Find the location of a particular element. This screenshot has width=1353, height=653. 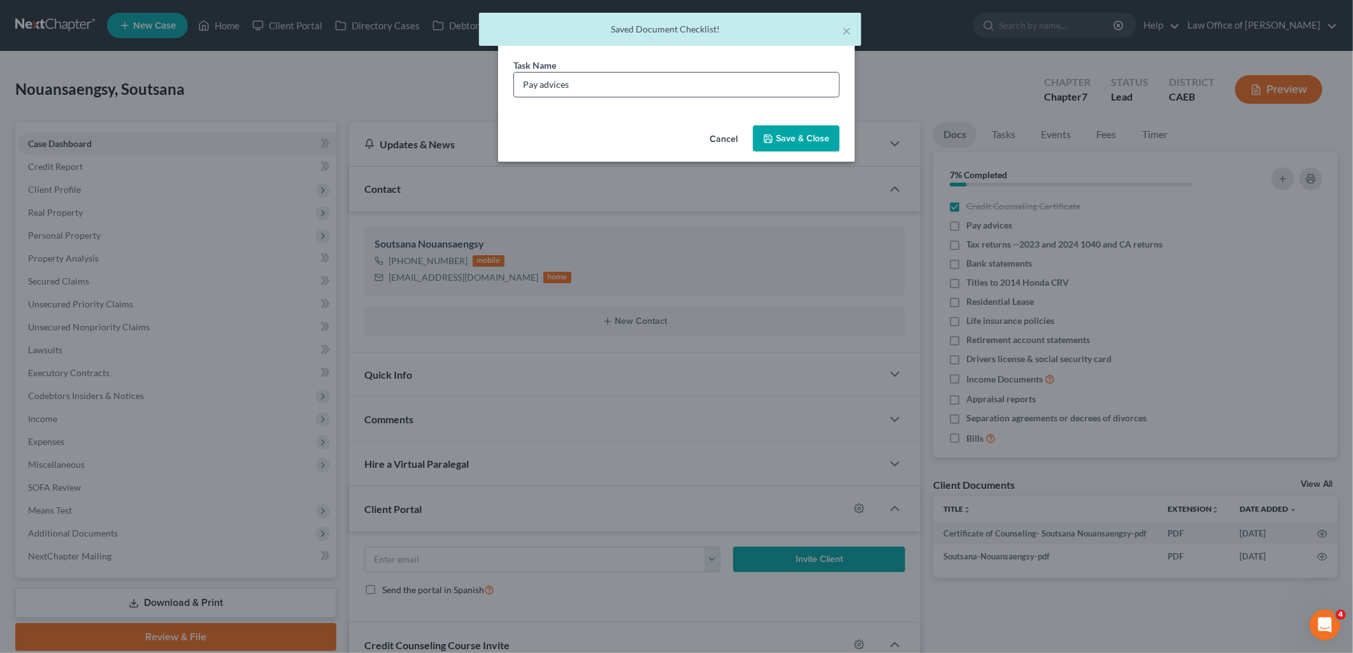

button: Cancel is located at coordinates (723, 139).